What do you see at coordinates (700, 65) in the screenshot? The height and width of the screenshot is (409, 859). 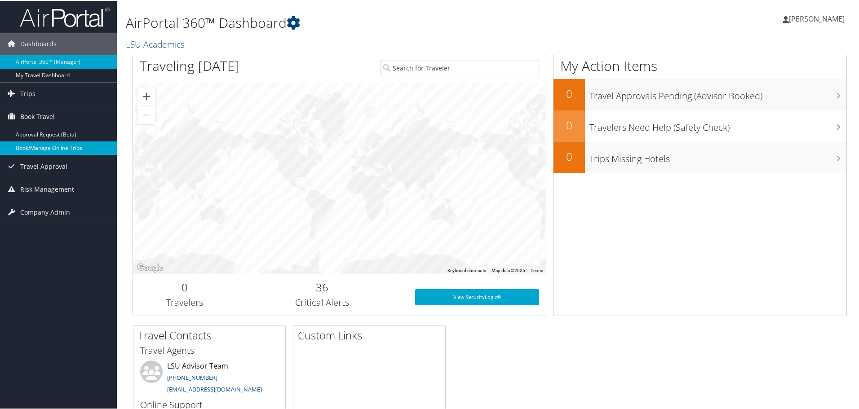 I see `h1: My Action Items` at bounding box center [700, 65].